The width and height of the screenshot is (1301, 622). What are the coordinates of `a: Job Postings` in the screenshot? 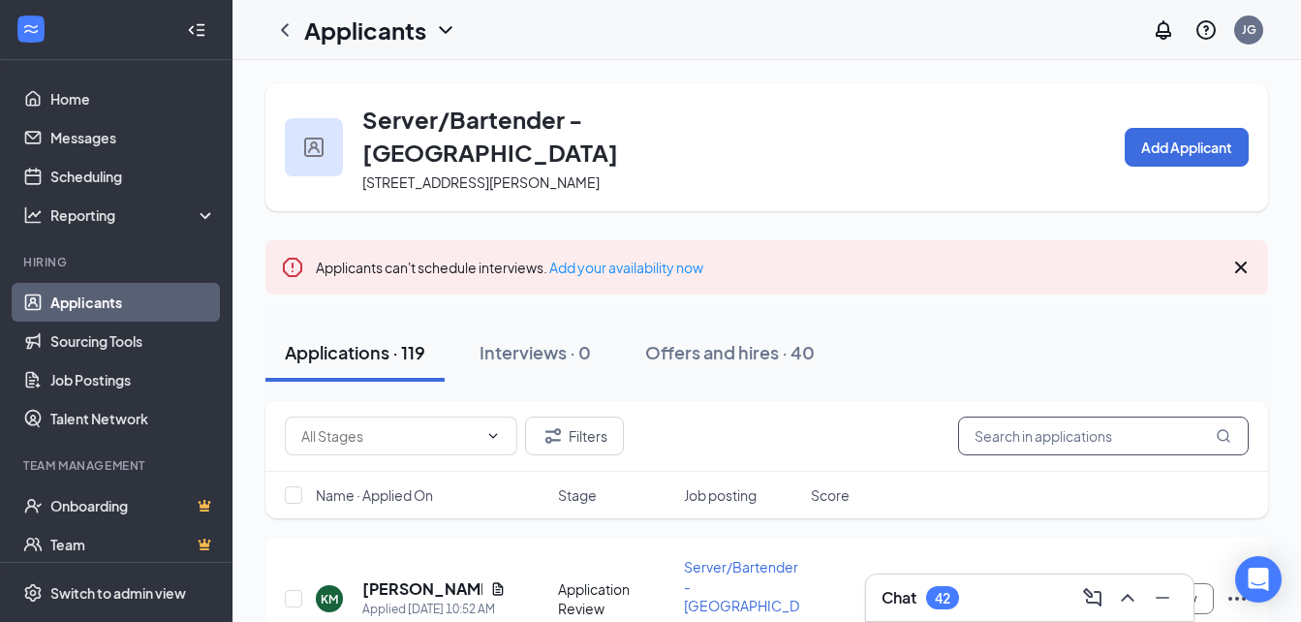 It's located at (133, 380).